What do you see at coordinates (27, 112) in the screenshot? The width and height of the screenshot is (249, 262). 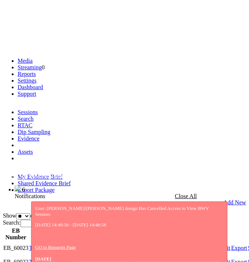 I see `a: Sessions` at bounding box center [27, 112].